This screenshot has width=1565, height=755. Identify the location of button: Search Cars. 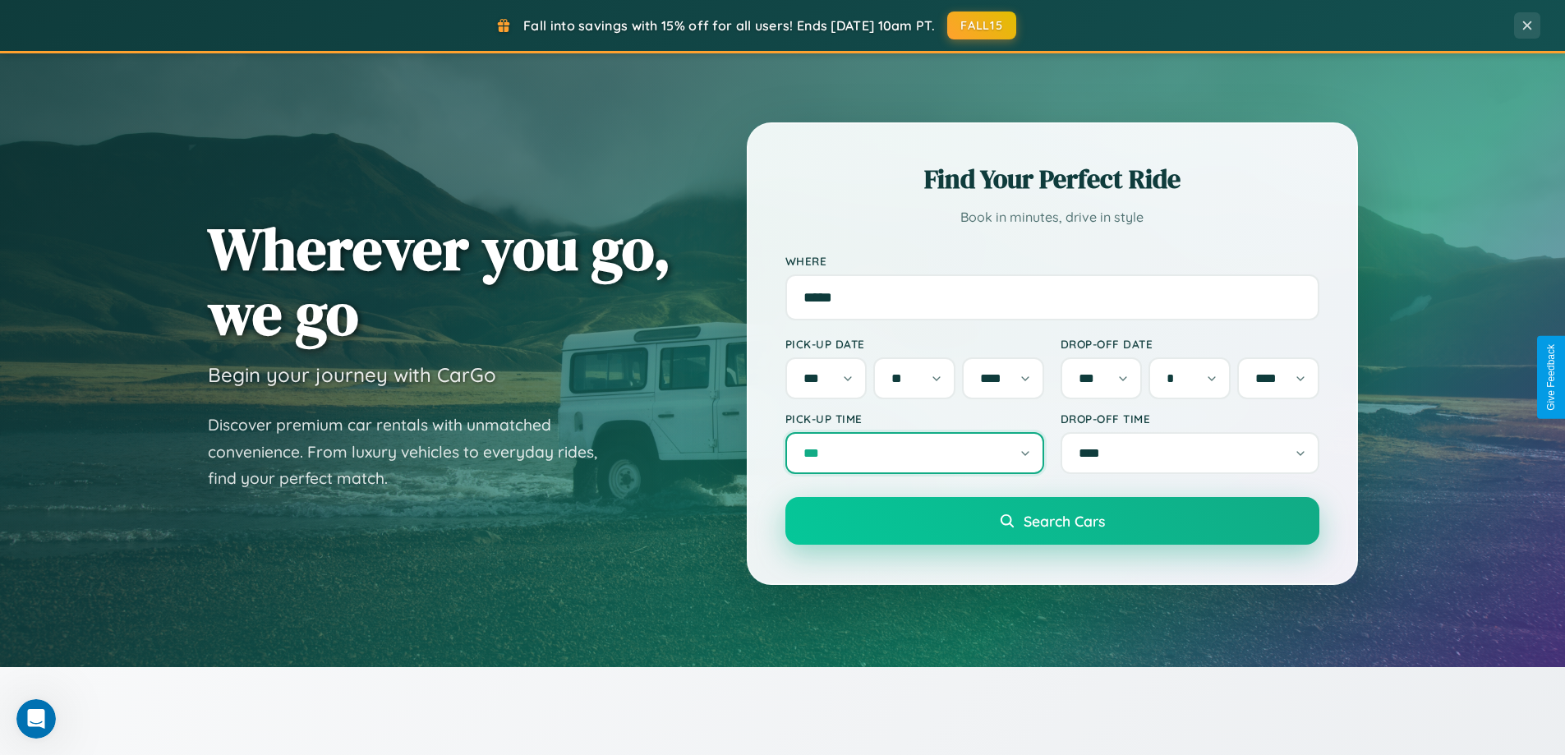
(1053, 521).